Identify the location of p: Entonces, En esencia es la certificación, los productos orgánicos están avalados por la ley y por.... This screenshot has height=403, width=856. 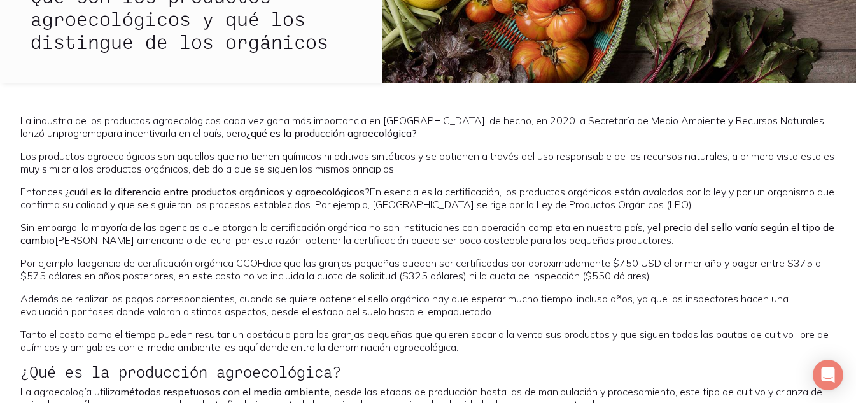
(428, 198).